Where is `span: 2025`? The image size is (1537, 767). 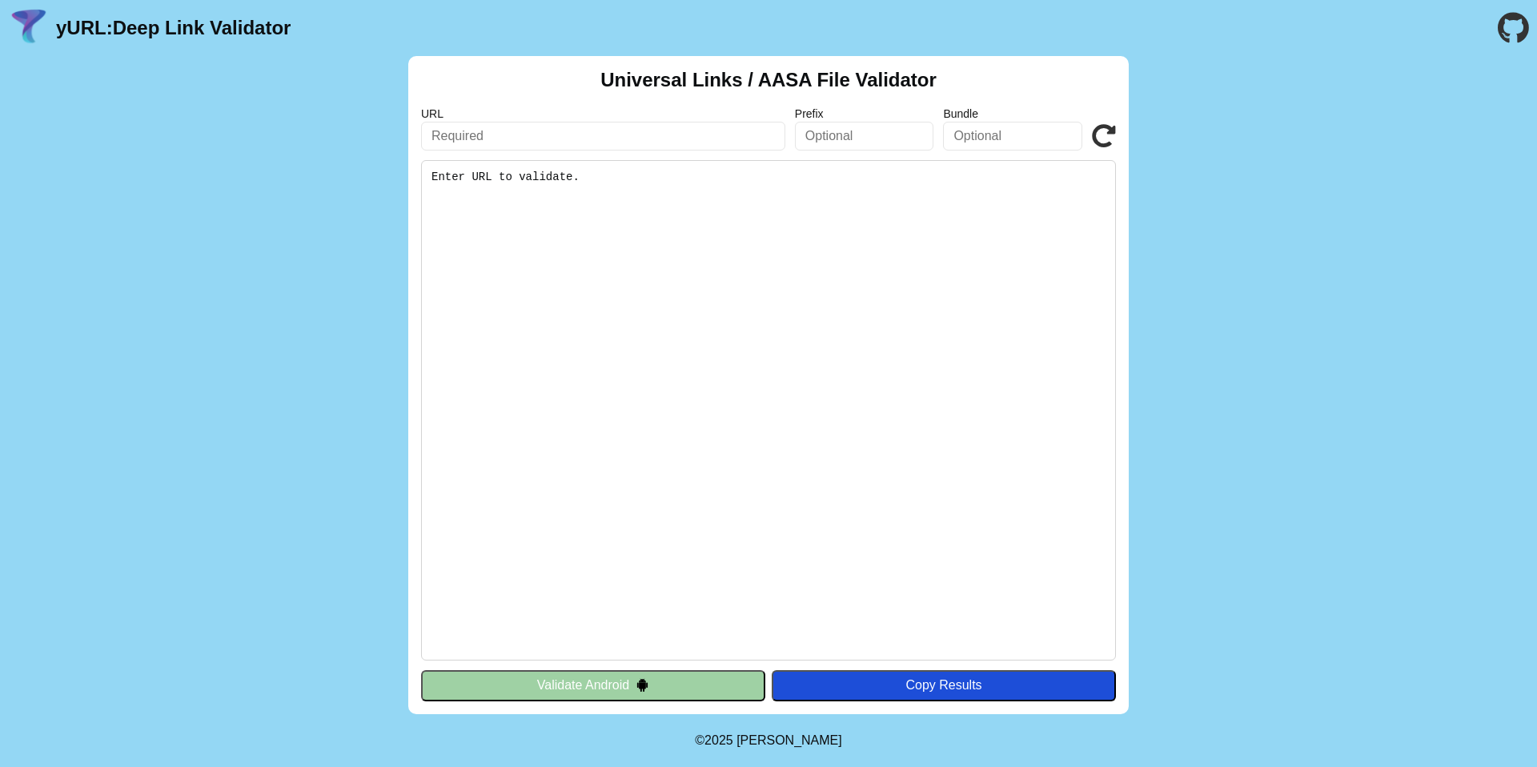
span: 2025 is located at coordinates (719, 740).